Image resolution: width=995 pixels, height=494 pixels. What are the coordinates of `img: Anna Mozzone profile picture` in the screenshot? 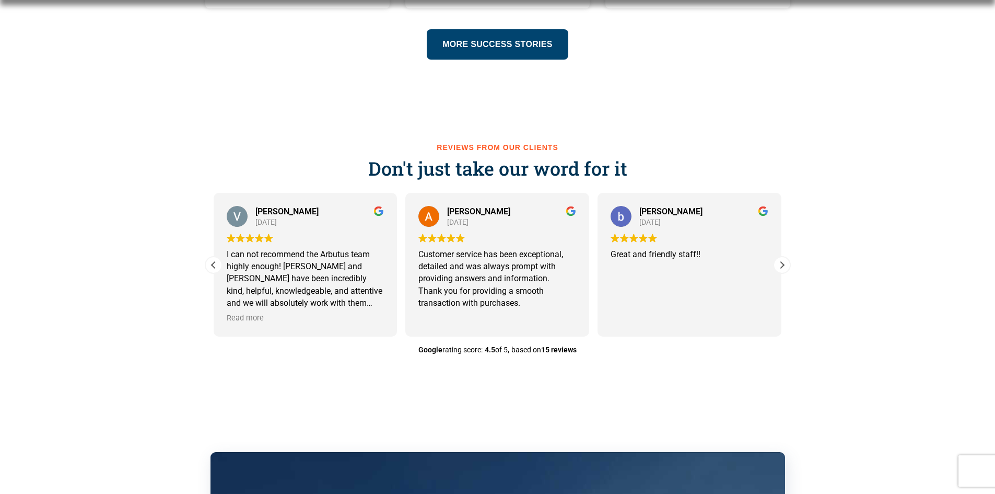 It's located at (429, 216).